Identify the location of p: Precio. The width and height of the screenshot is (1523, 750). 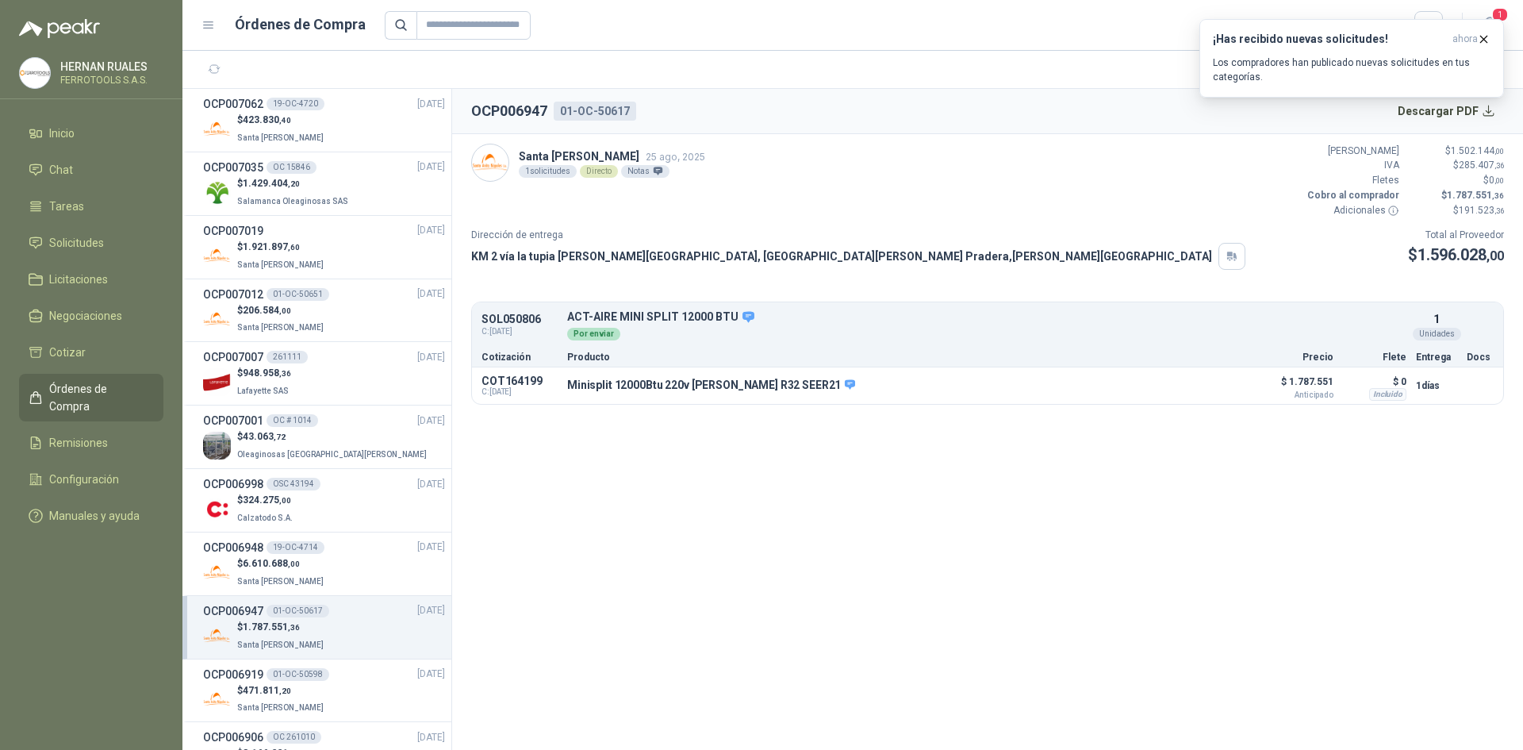
(1294, 357).